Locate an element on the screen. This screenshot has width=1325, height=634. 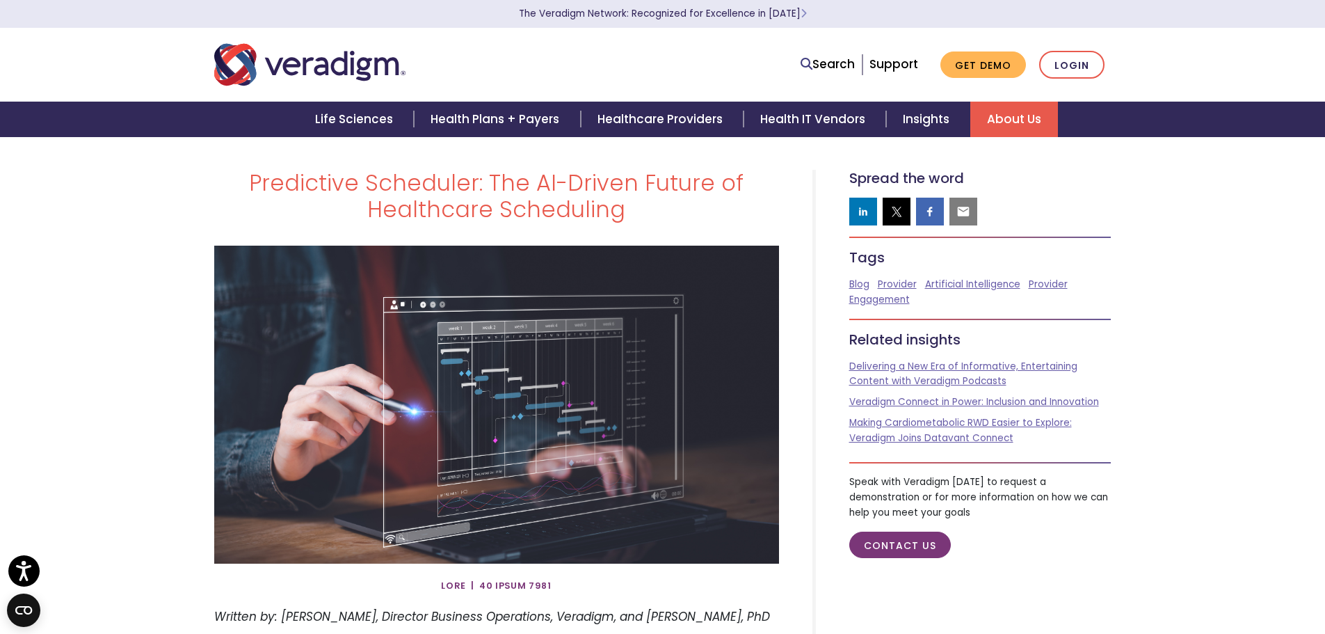
a: Get Demo is located at coordinates (983, 65).